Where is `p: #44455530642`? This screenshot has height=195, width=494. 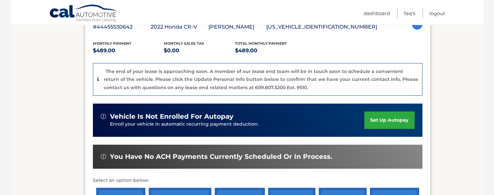 p: #44455530642 is located at coordinates (122, 27).